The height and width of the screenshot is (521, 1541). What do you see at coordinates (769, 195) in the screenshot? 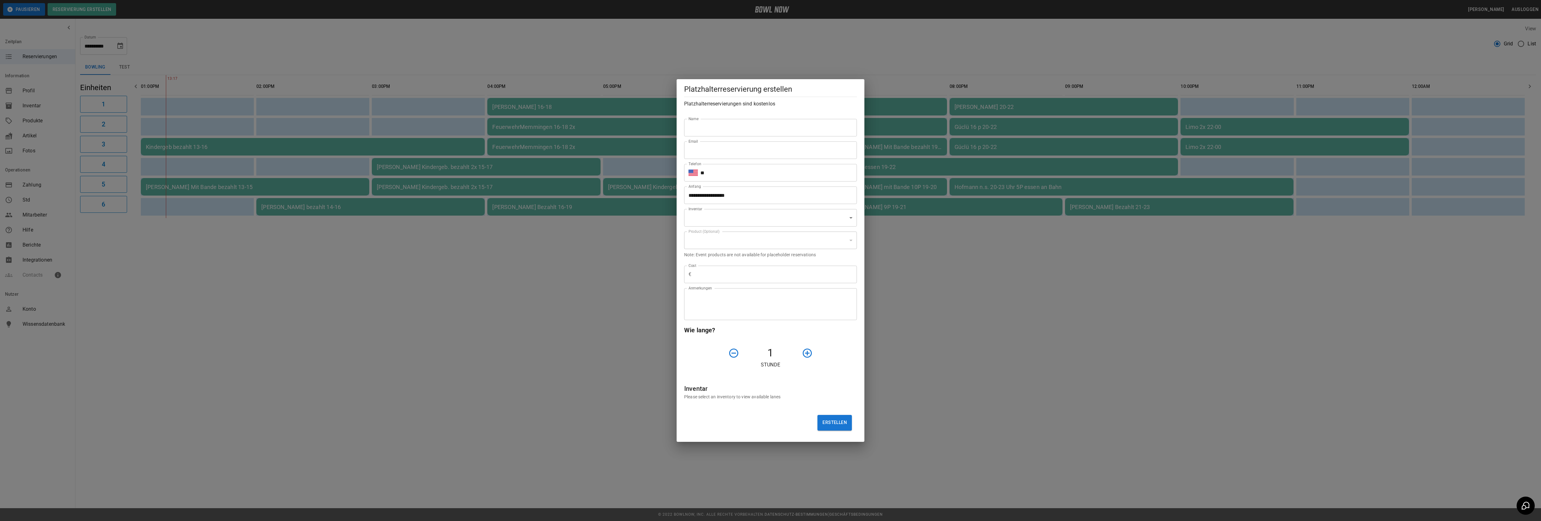
I see `input: Choose date, selected date is Oct 9, 2025` at bounding box center [769, 195].